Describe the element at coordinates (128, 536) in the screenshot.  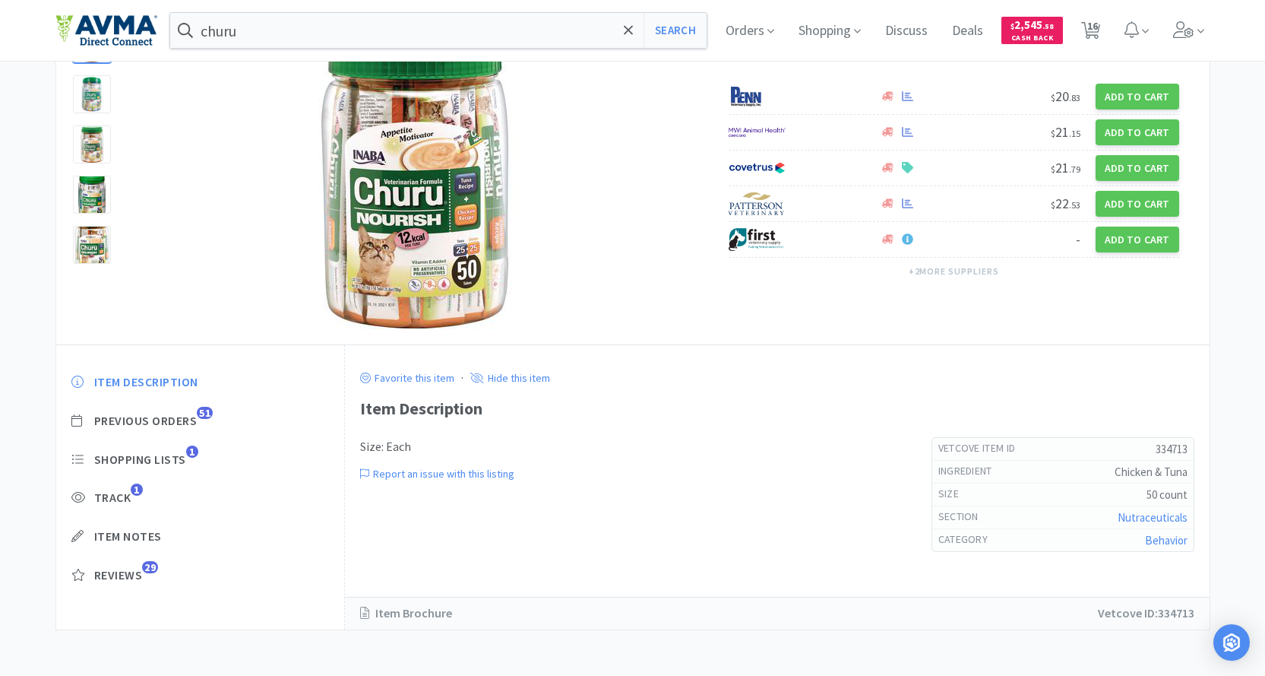
I see `span: Item Notes` at that location.